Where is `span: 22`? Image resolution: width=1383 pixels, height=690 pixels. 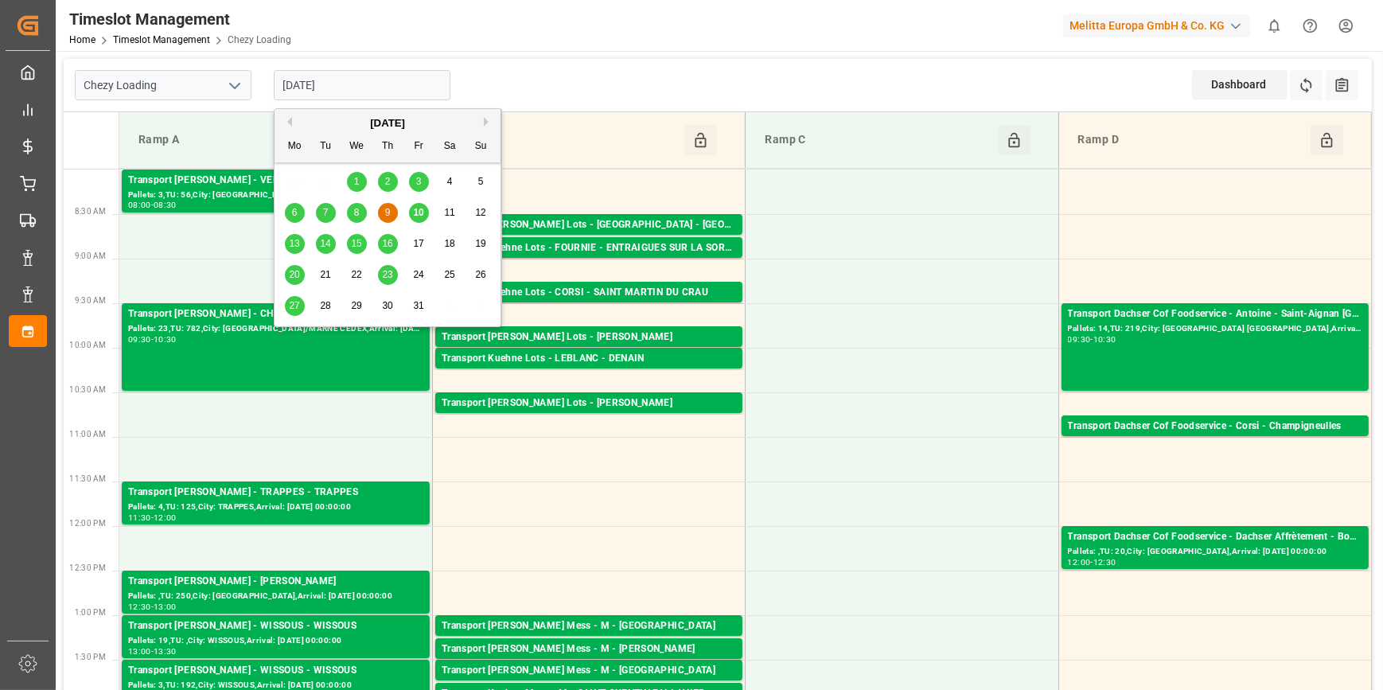
span: 22 is located at coordinates (356, 275).